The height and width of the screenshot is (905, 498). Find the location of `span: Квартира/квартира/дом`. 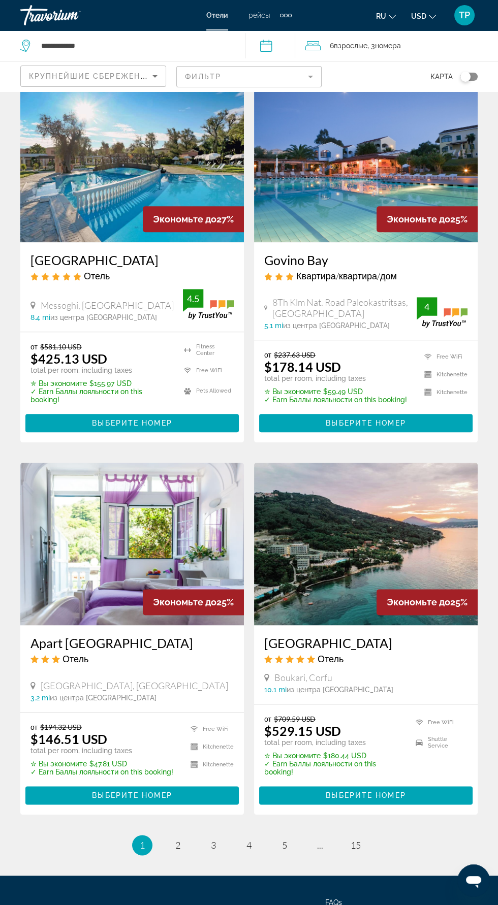

span: Квартира/квартира/дом is located at coordinates (346, 276).